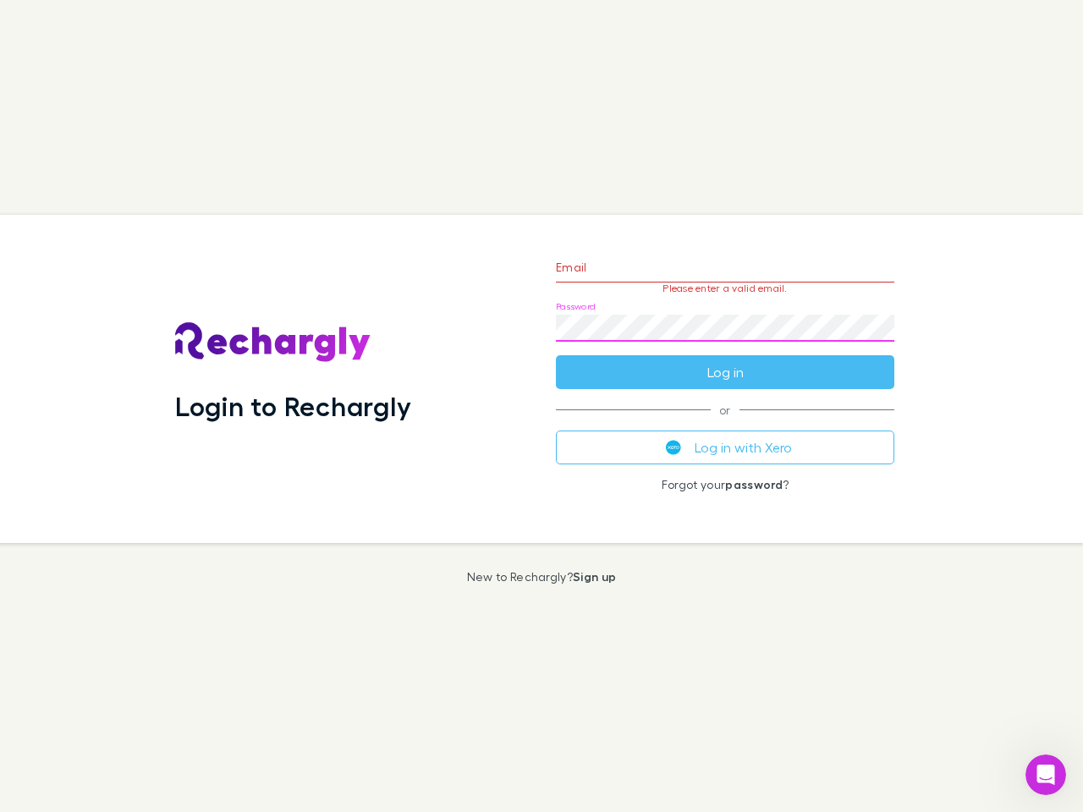 Image resolution: width=1083 pixels, height=812 pixels. I want to click on label: Password, so click(575, 306).